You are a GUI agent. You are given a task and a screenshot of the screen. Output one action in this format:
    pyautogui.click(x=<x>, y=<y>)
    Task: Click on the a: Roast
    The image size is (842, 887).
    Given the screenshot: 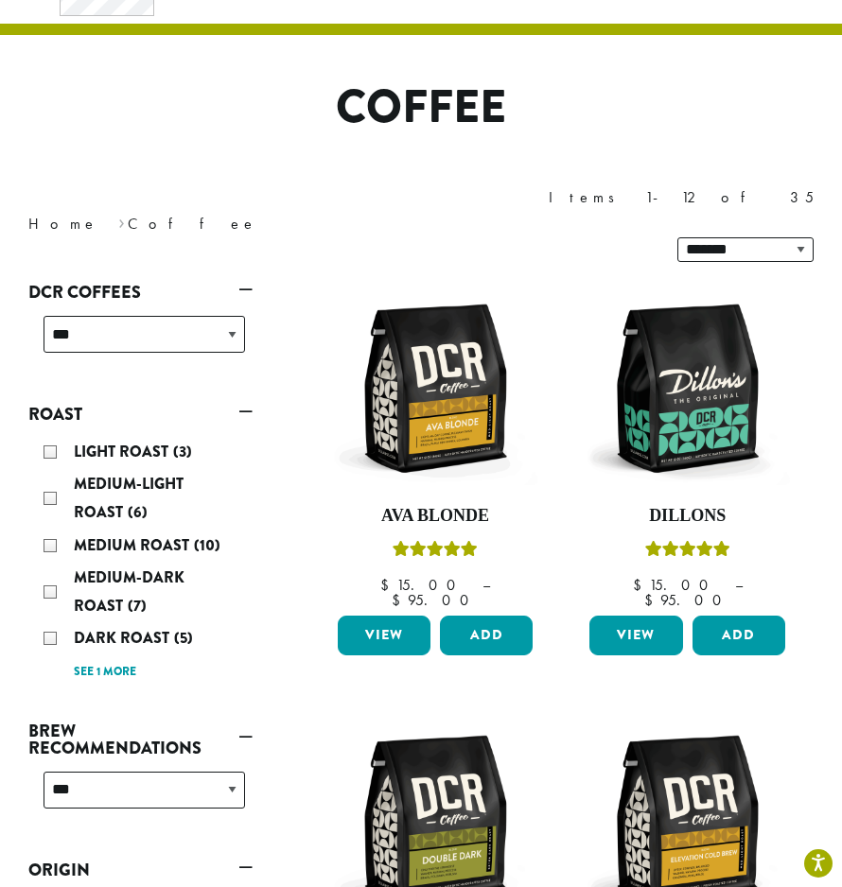 What is the action you would take?
    pyautogui.click(x=140, y=414)
    